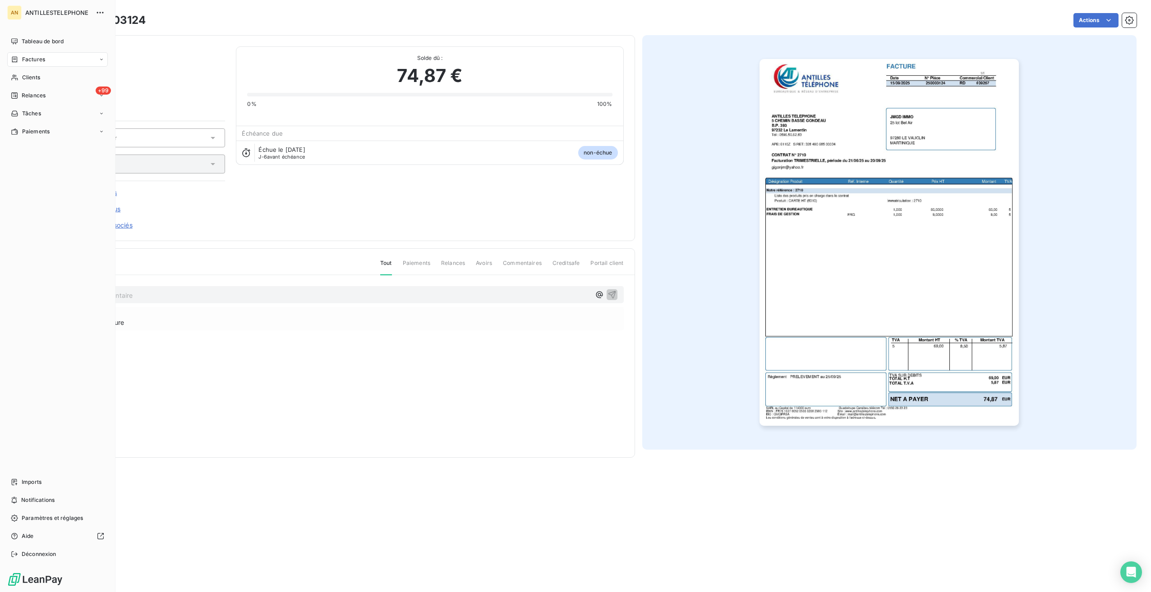 The height and width of the screenshot is (592, 1151). What do you see at coordinates (103, 91) in the screenshot?
I see `span: +99` at bounding box center [103, 91].